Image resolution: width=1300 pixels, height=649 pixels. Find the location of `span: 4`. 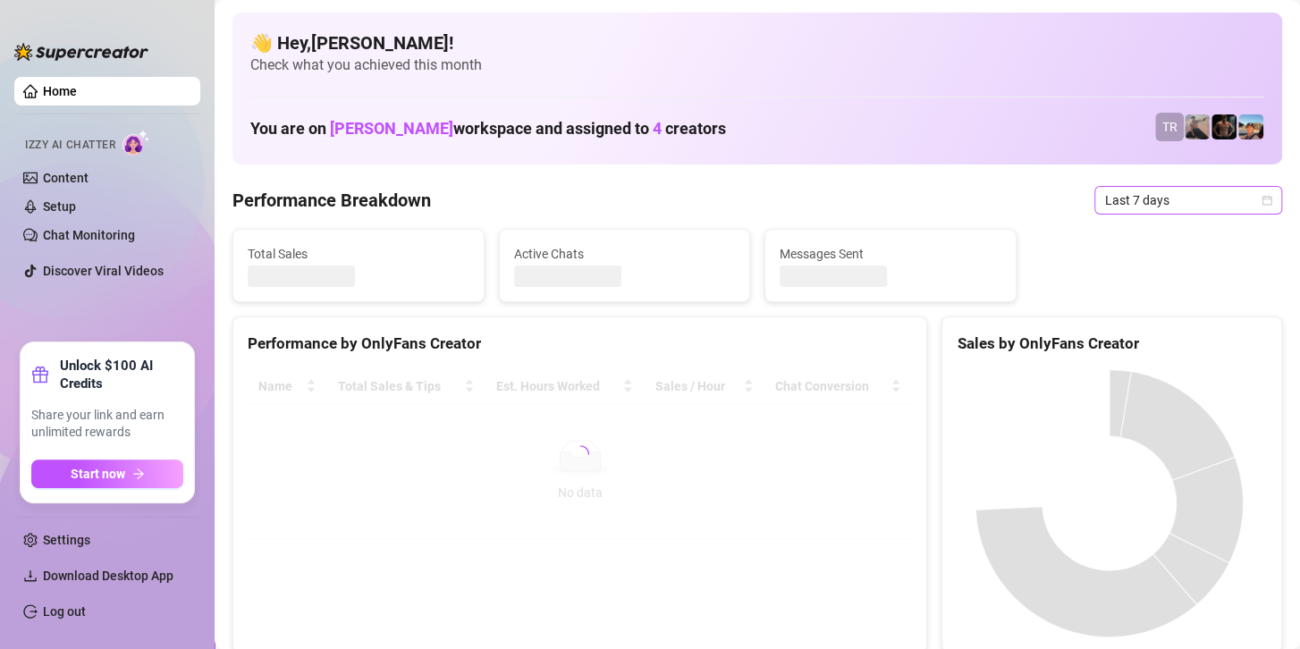

span: 4 is located at coordinates (657, 128).